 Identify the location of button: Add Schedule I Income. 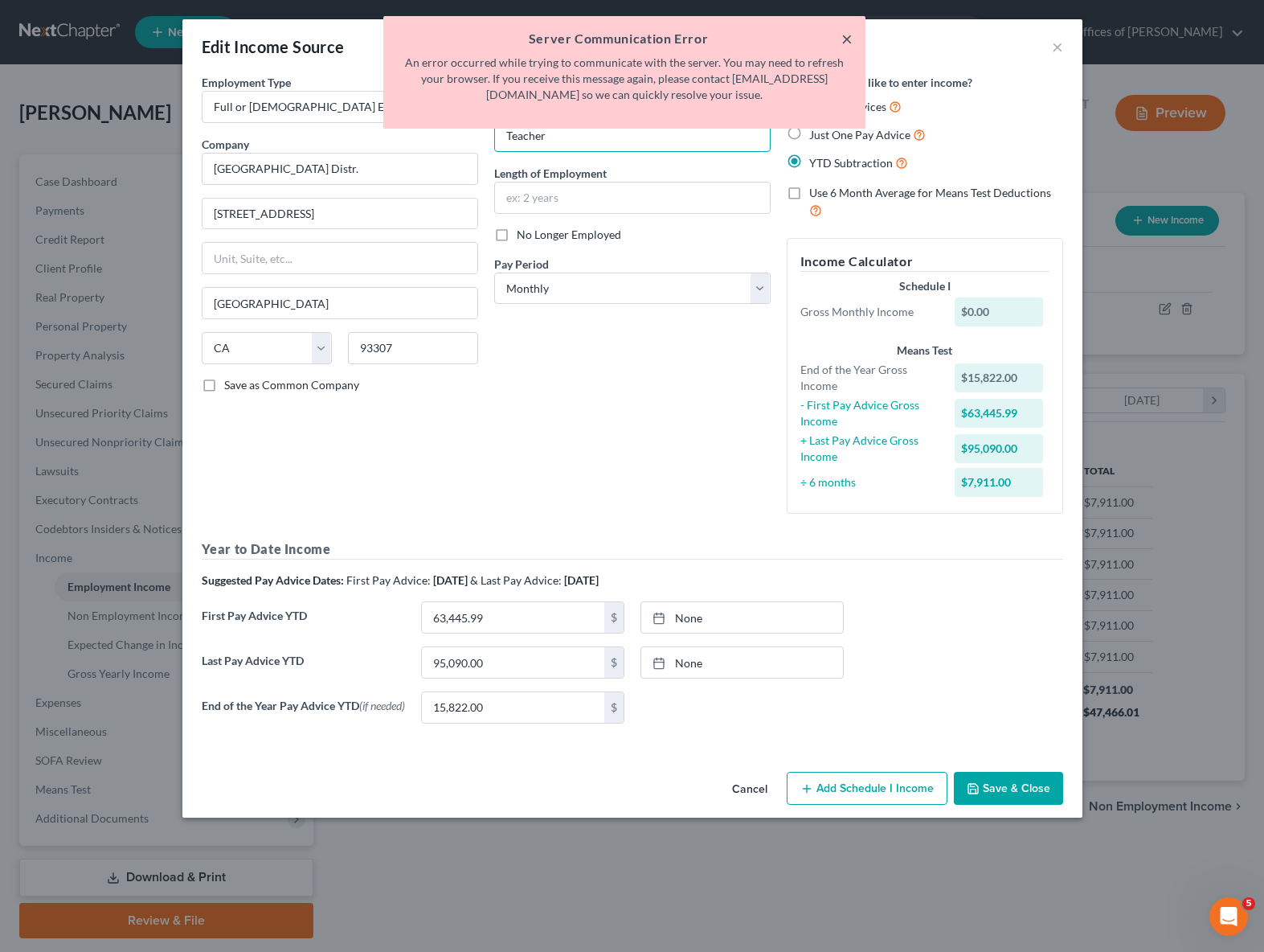
(867, 789).